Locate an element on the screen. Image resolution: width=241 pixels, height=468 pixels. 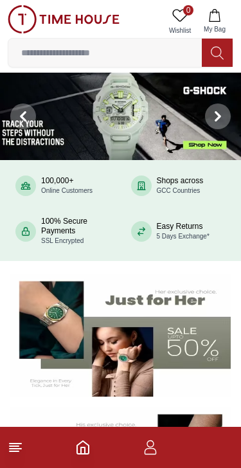
div: 100% Secure Payments is located at coordinates (76, 231).